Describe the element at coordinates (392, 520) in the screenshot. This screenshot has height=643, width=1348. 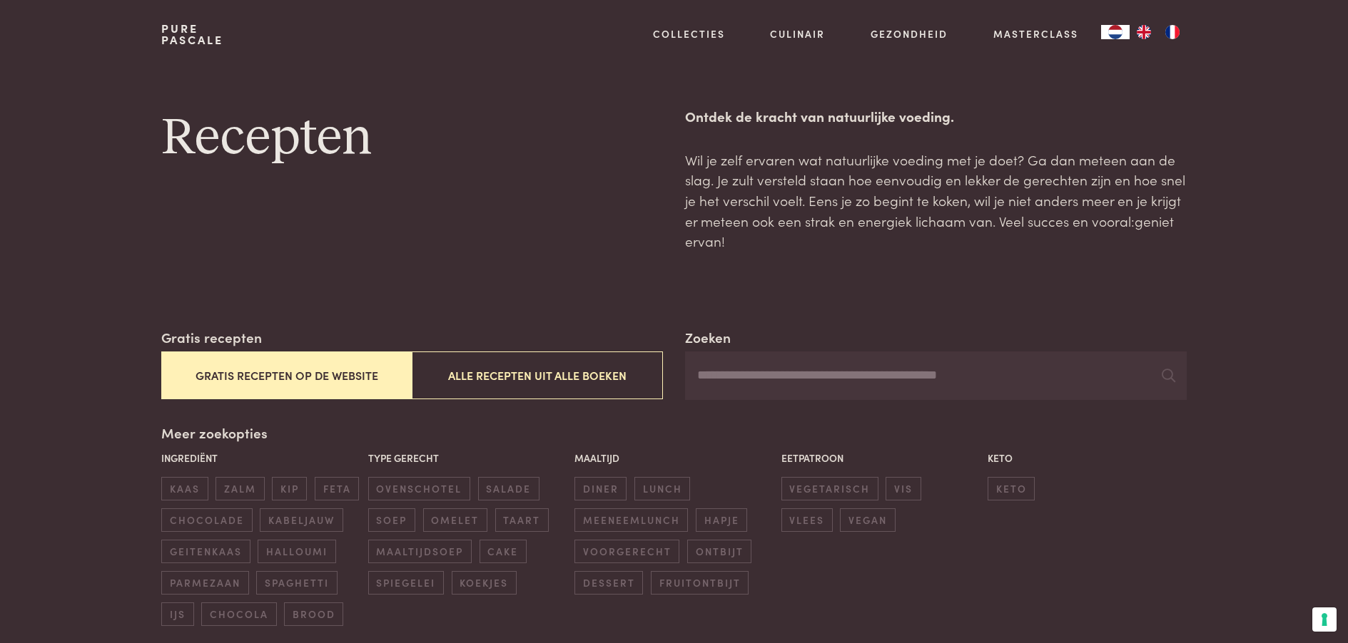
I see `span: soep` at that location.